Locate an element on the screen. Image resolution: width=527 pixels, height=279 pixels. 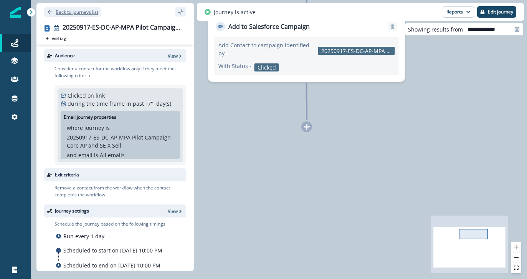
button: Reports is located at coordinates (459, 12).